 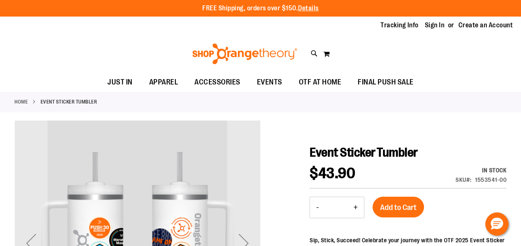 What do you see at coordinates (69, 102) in the screenshot?
I see `strong: Event Sticker Tumbler` at bounding box center [69, 102].